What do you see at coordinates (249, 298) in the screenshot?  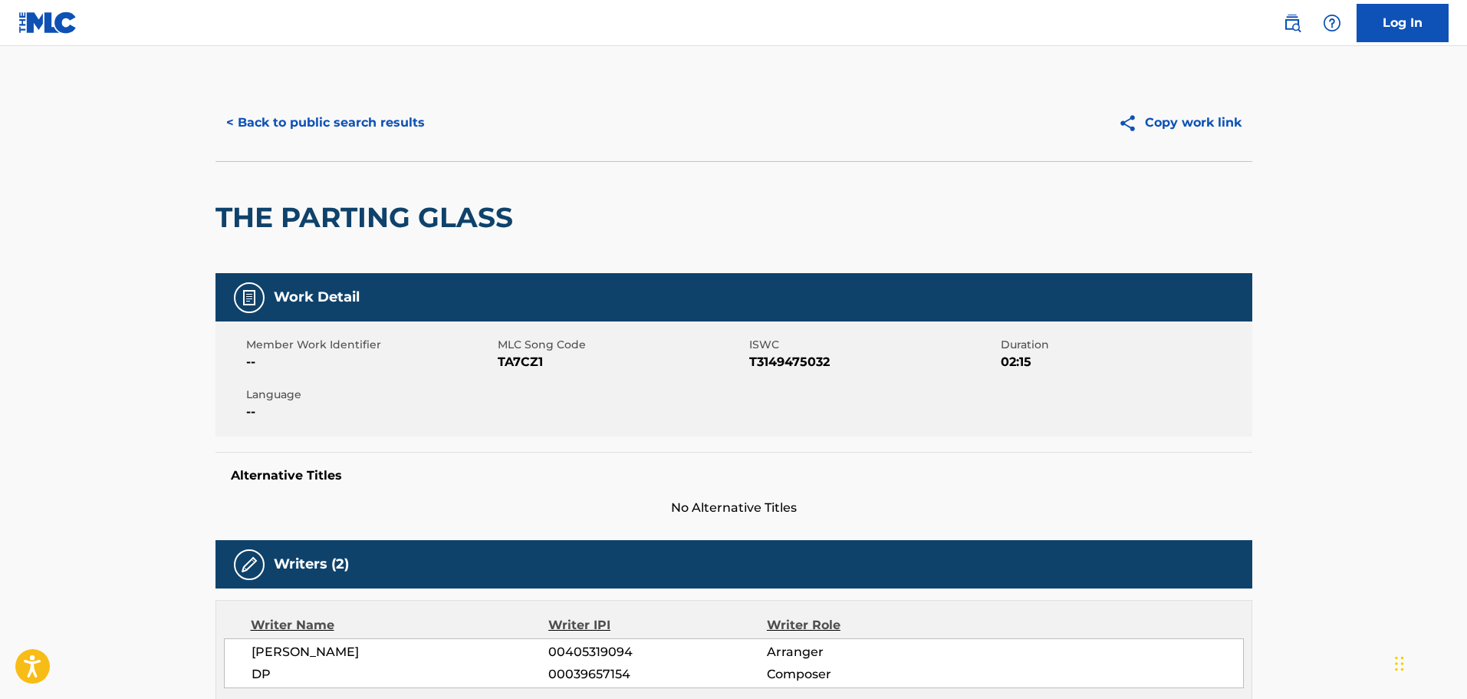 I see `img: Work Detail` at bounding box center [249, 298].